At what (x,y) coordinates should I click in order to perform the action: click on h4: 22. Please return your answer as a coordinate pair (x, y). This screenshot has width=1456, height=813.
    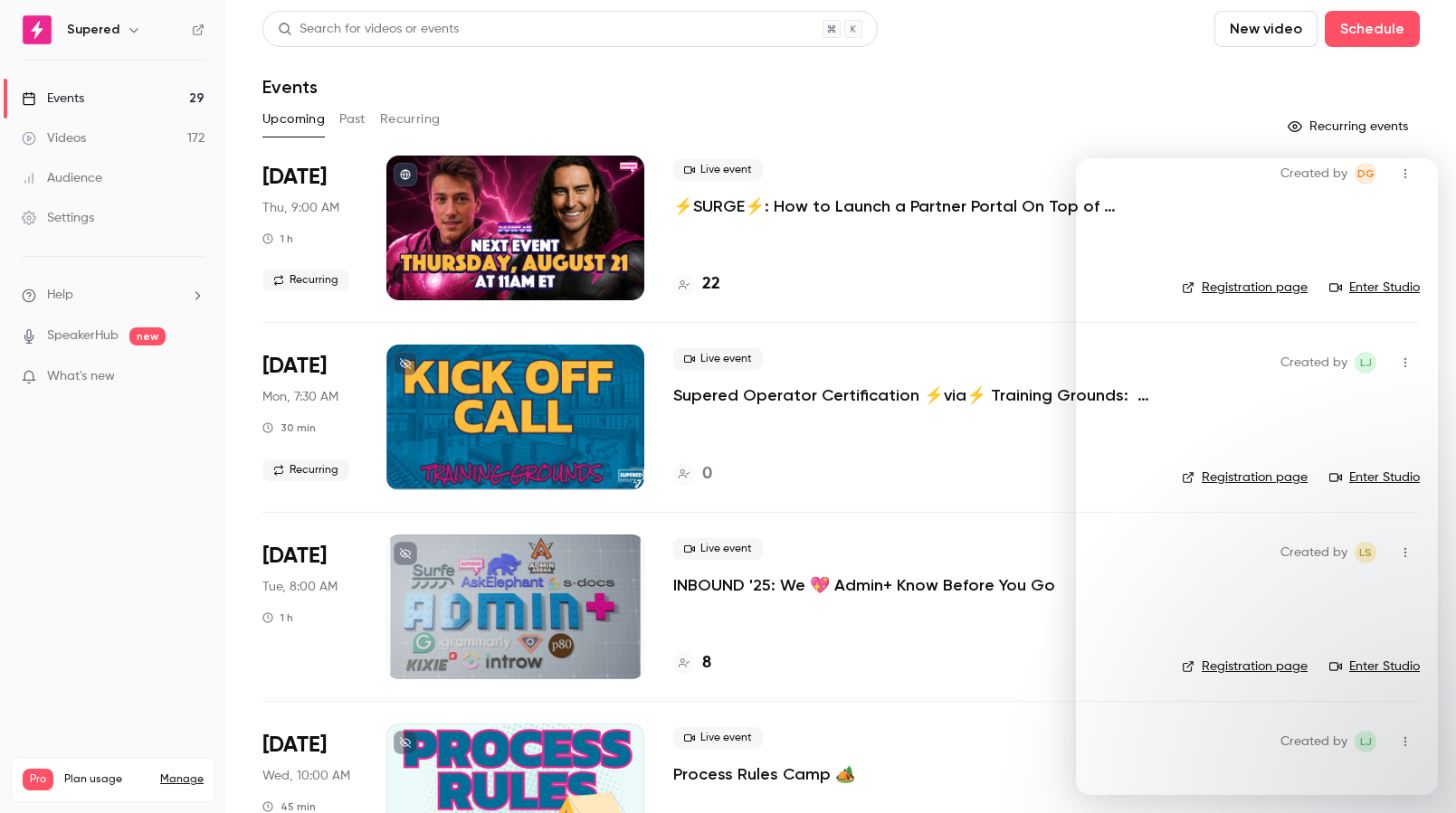
    Looking at the image, I should click on (711, 284).